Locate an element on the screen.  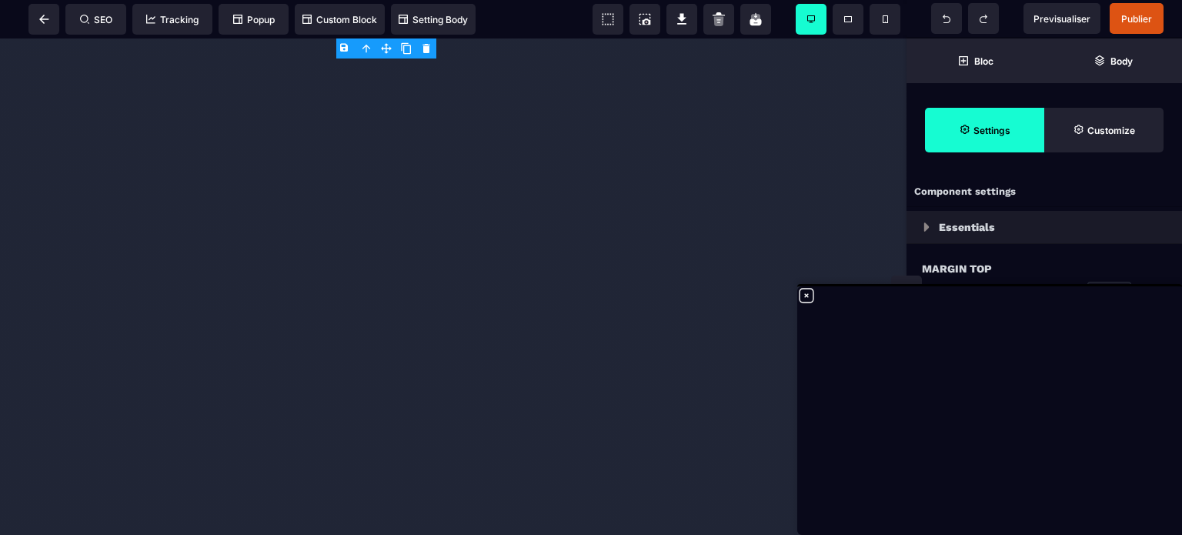
span: Setting Body is located at coordinates (433, 19).